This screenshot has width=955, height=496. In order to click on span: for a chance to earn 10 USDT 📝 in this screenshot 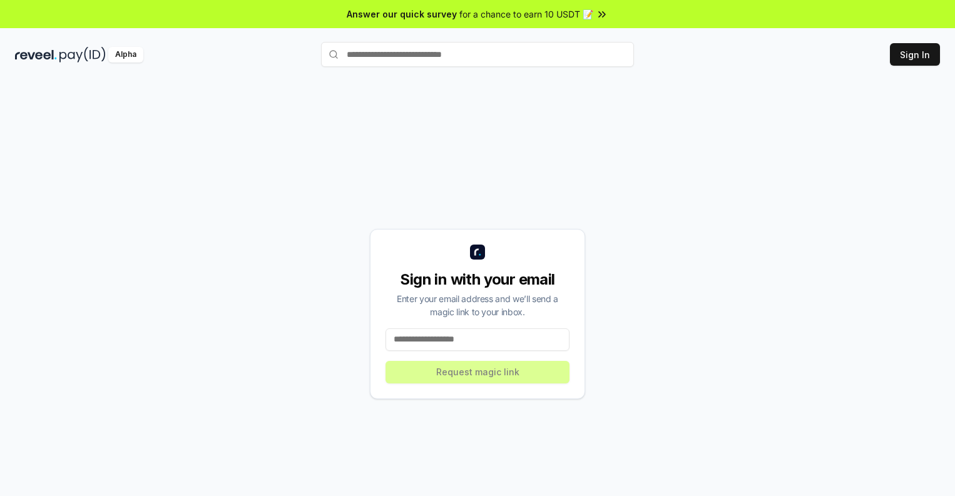, I will do `click(527, 14)`.